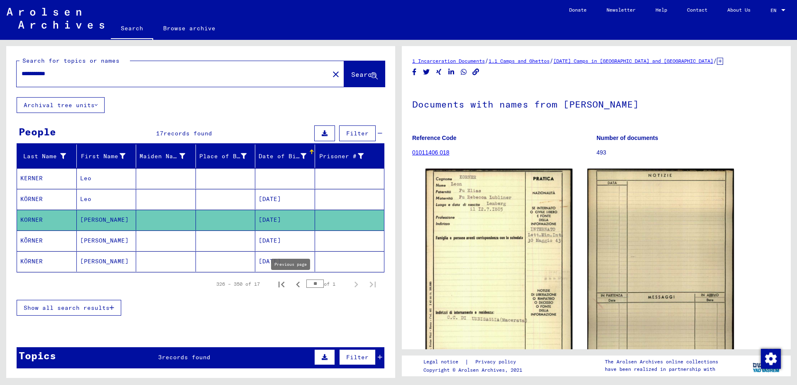 The height and width of the screenshot is (385, 797). What do you see at coordinates (688, 152) in the screenshot?
I see `p: 493` at bounding box center [688, 152].